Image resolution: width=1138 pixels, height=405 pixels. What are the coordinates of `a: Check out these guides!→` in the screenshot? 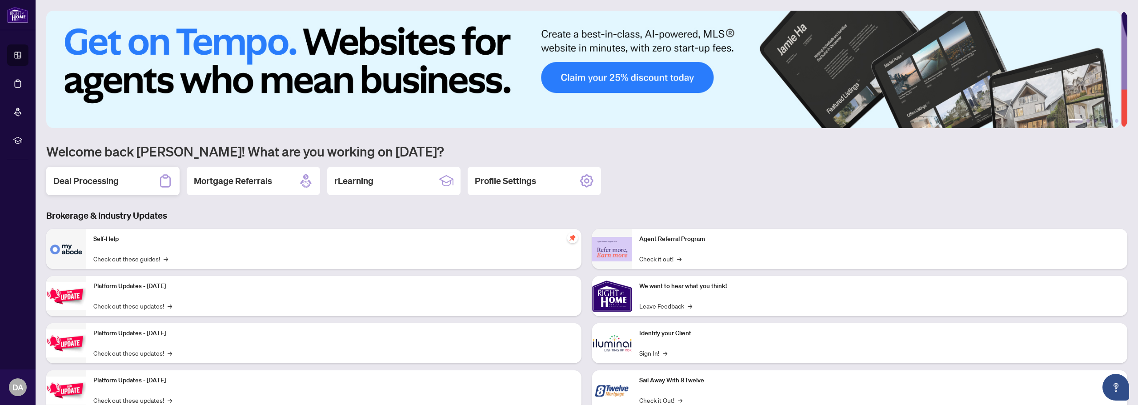 It's located at (131, 259).